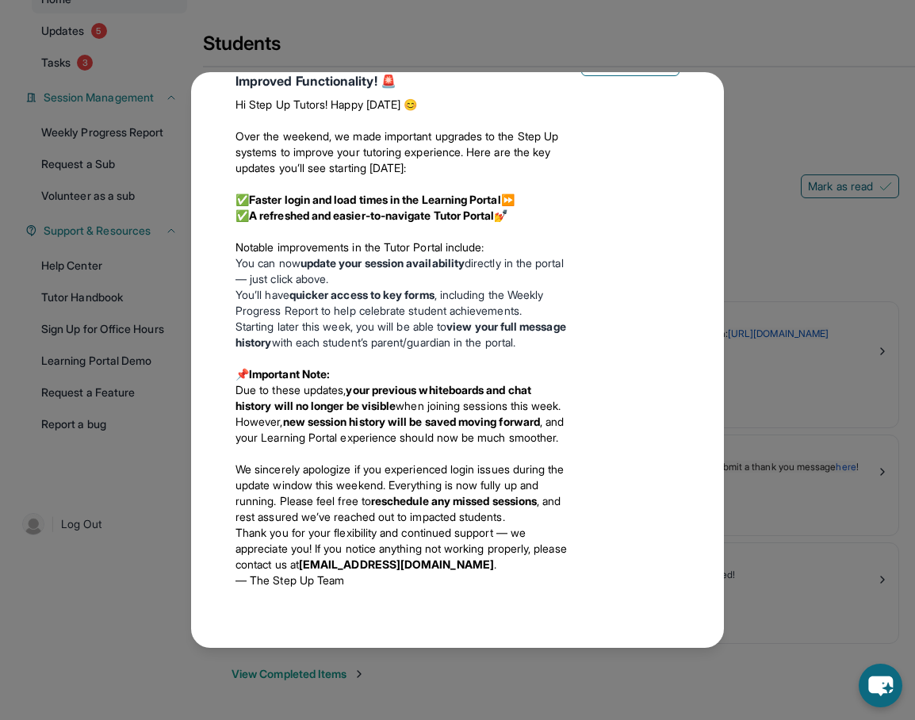  Describe the element at coordinates (399, 484) in the screenshot. I see `span: We sincerely apologize if you experienced login issues during the update window this weekend. Eve...` at that location.